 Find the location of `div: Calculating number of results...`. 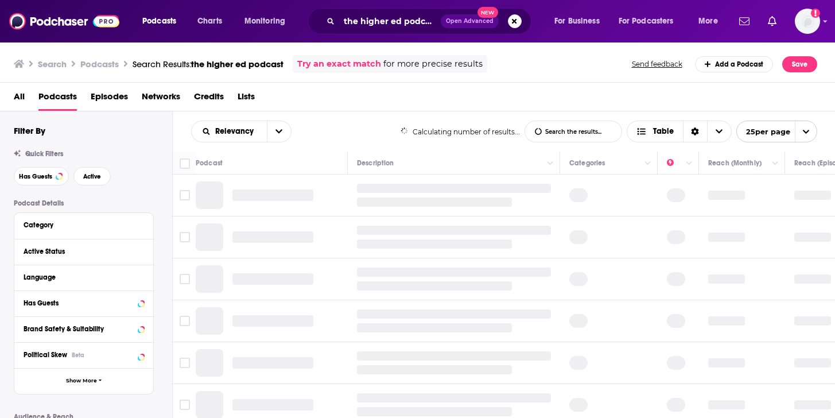

div: Calculating number of results... is located at coordinates (460, 131).